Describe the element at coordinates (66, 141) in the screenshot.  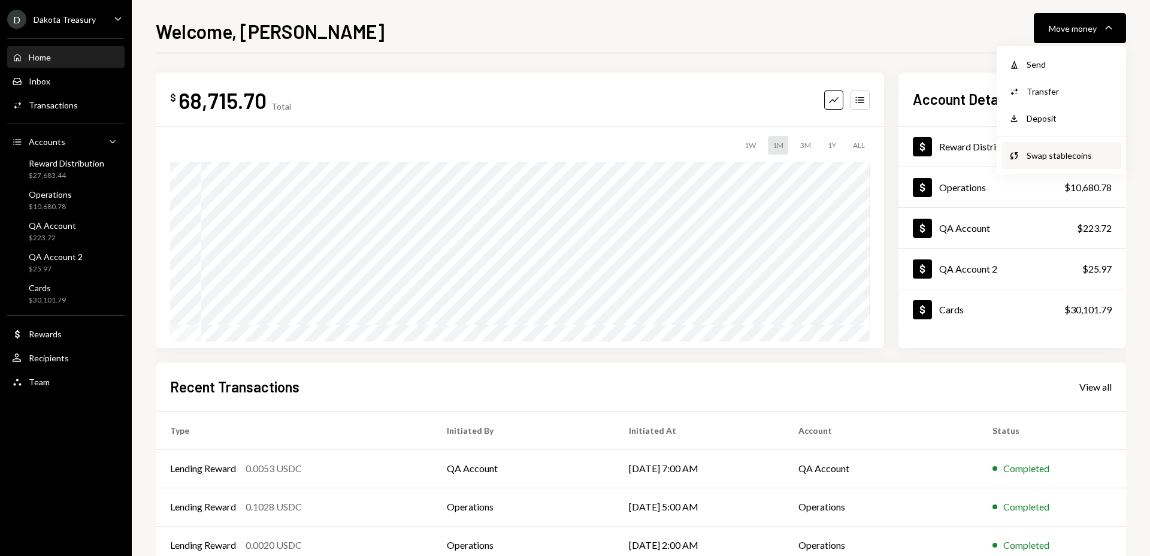
I see `a: Accounts` at that location.